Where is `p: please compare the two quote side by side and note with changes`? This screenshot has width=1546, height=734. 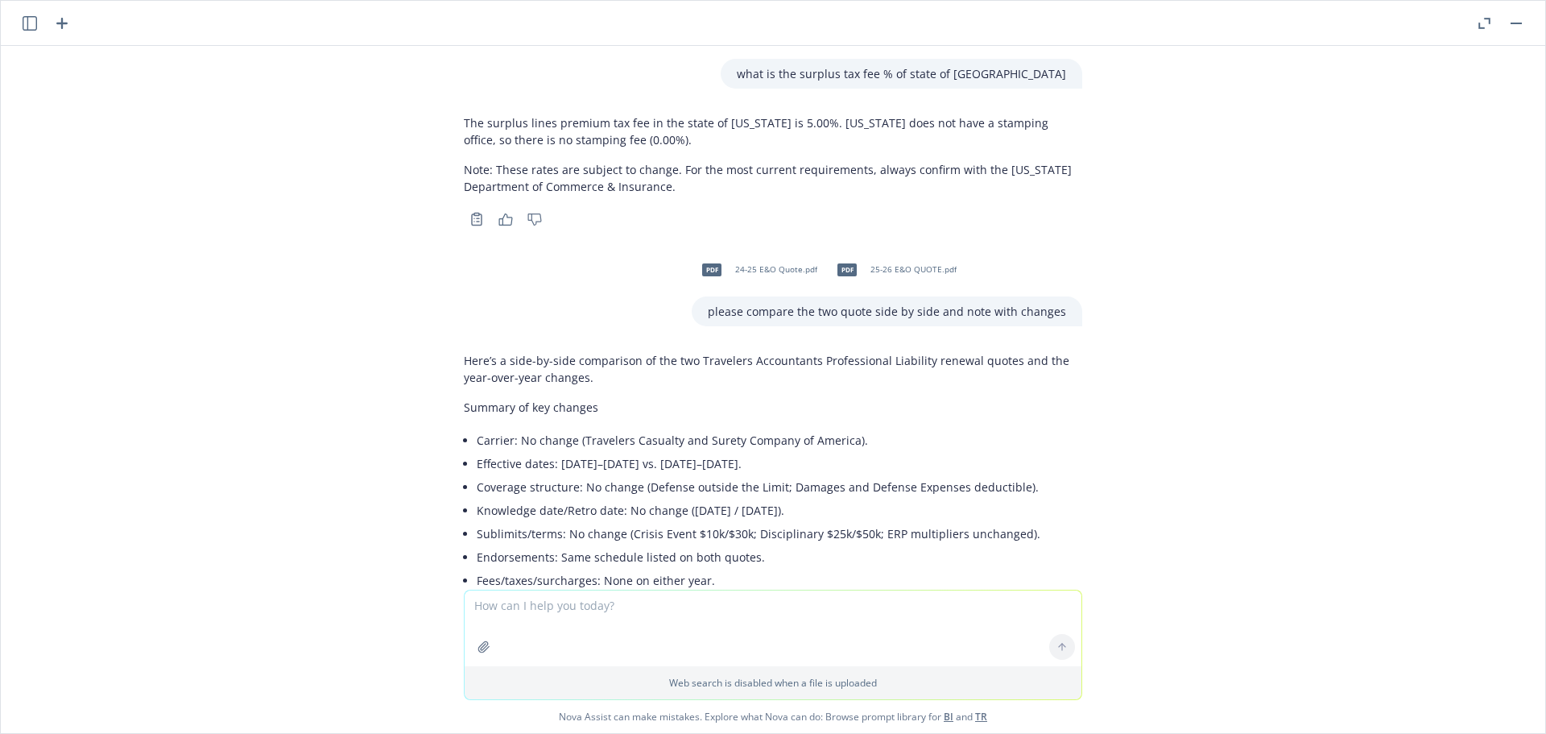 p: please compare the two quote side by side and note with changes is located at coordinates (887, 311).